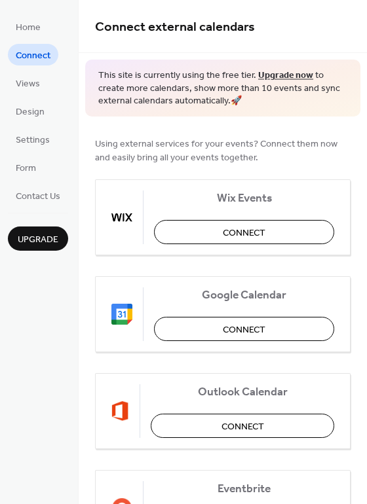 This screenshot has width=367, height=504. I want to click on span: Design, so click(30, 112).